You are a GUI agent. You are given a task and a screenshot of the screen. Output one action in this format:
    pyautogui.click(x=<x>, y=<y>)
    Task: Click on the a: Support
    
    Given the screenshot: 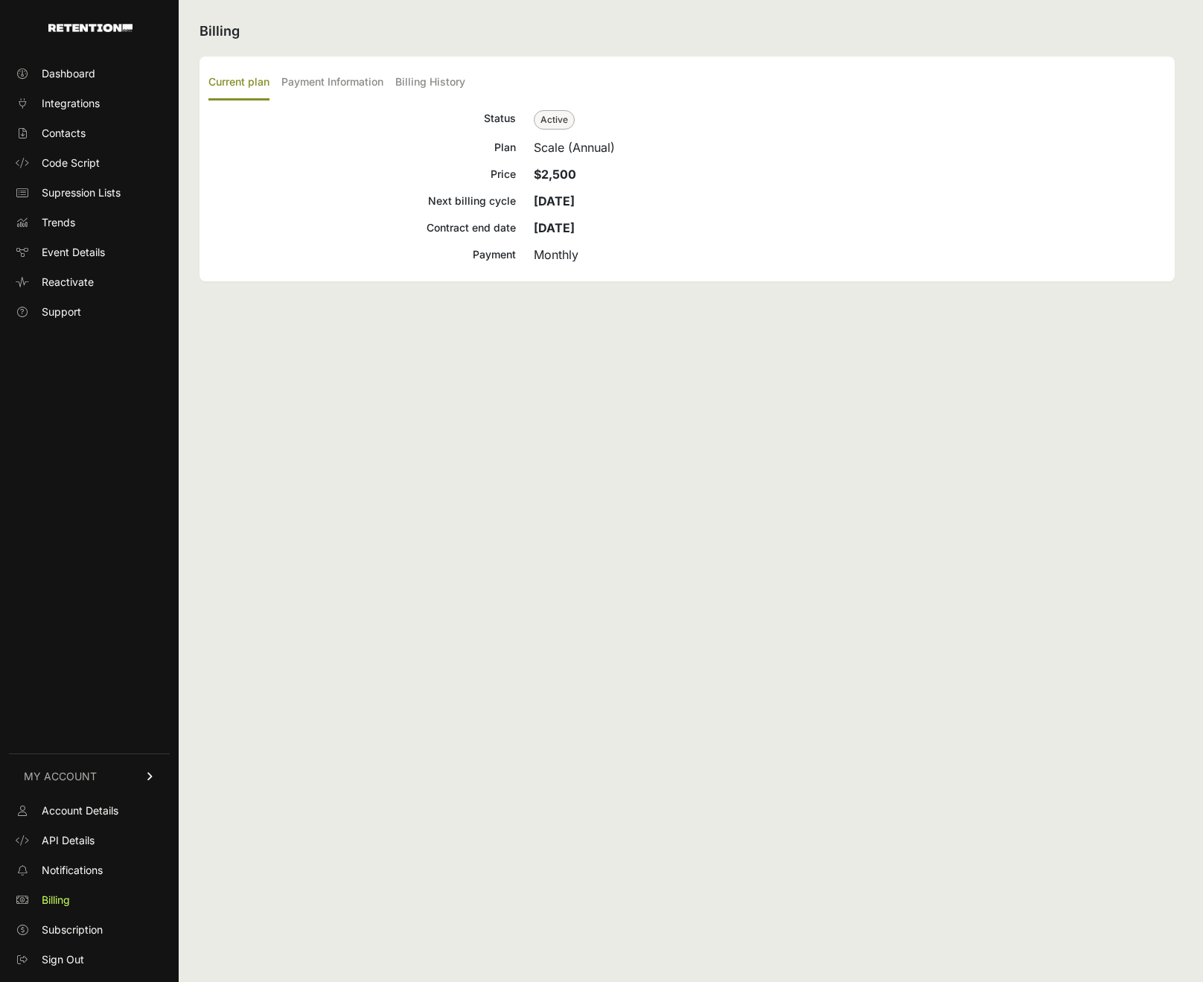 What is the action you would take?
    pyautogui.click(x=89, y=312)
    